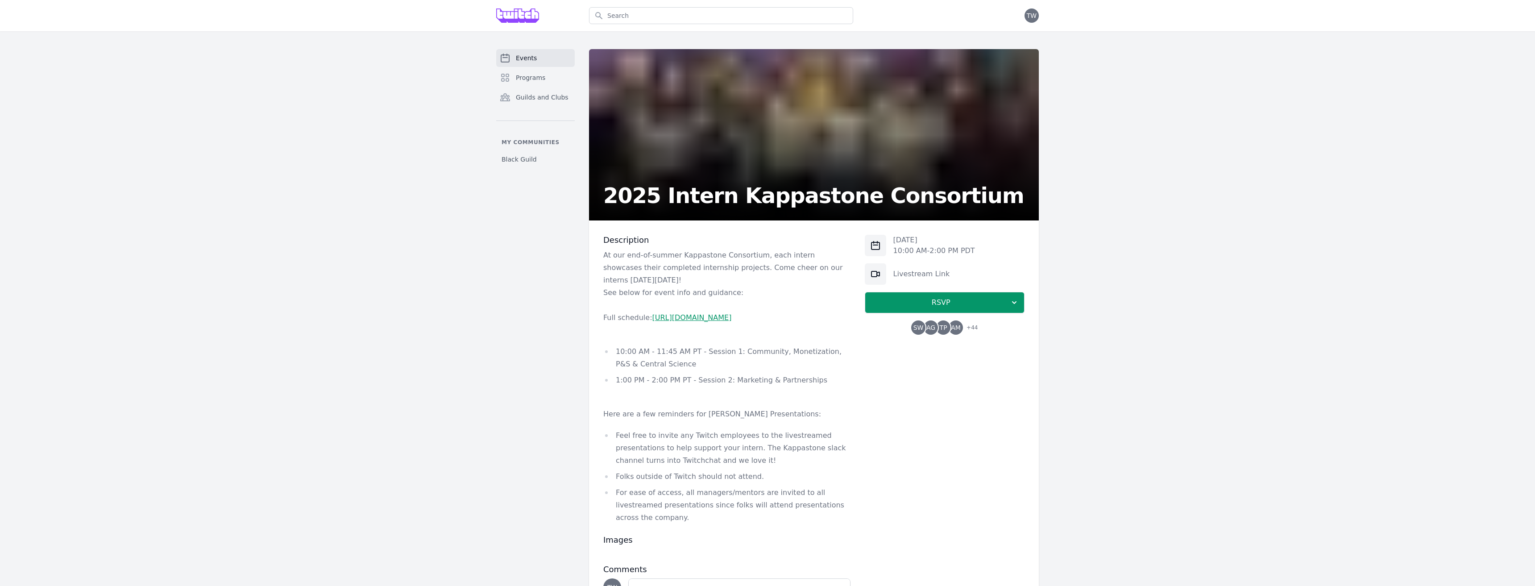  I want to click on button: TW, so click(1032, 16).